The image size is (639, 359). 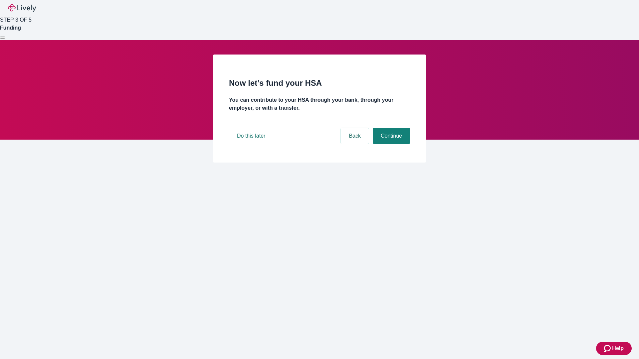 What do you see at coordinates (355, 136) in the screenshot?
I see `button: Back` at bounding box center [355, 136].